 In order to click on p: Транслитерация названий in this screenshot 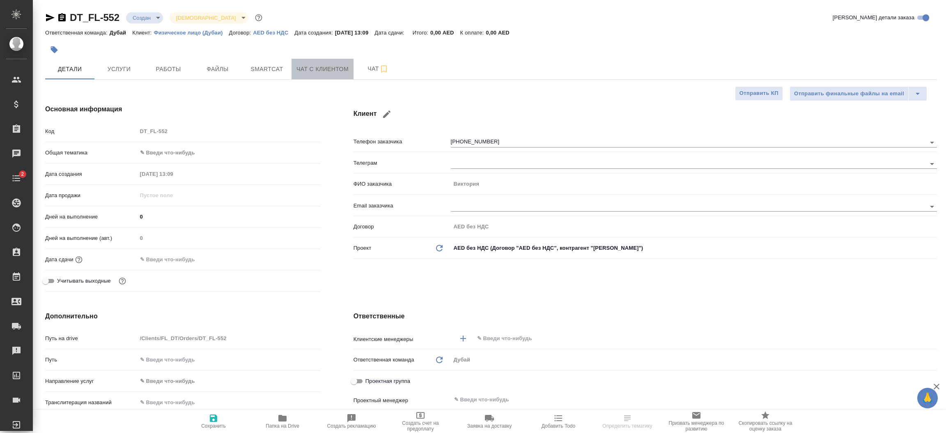, I will do `click(91, 403)`.